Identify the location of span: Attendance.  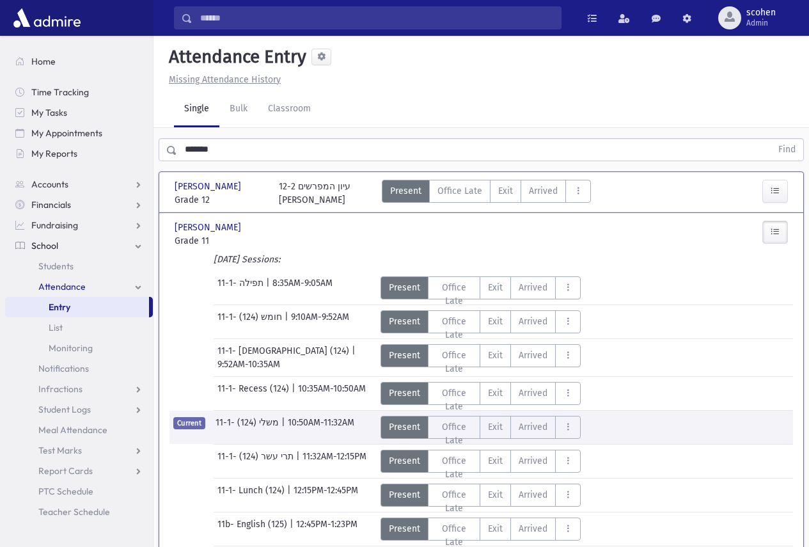
(62, 287).